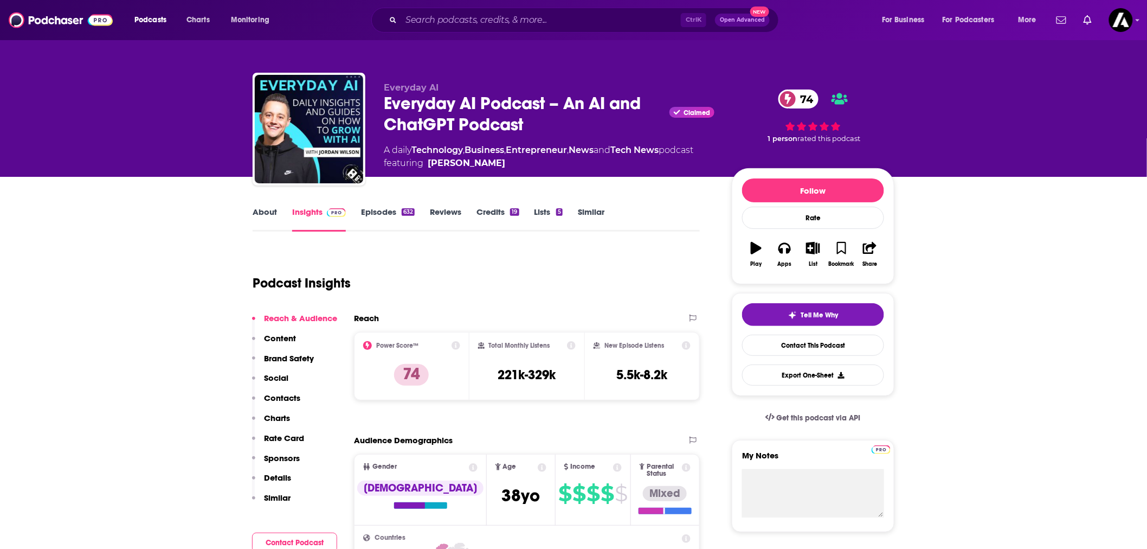  What do you see at coordinates (367, 318) in the screenshot?
I see `h2: Reach` at bounding box center [367, 318].